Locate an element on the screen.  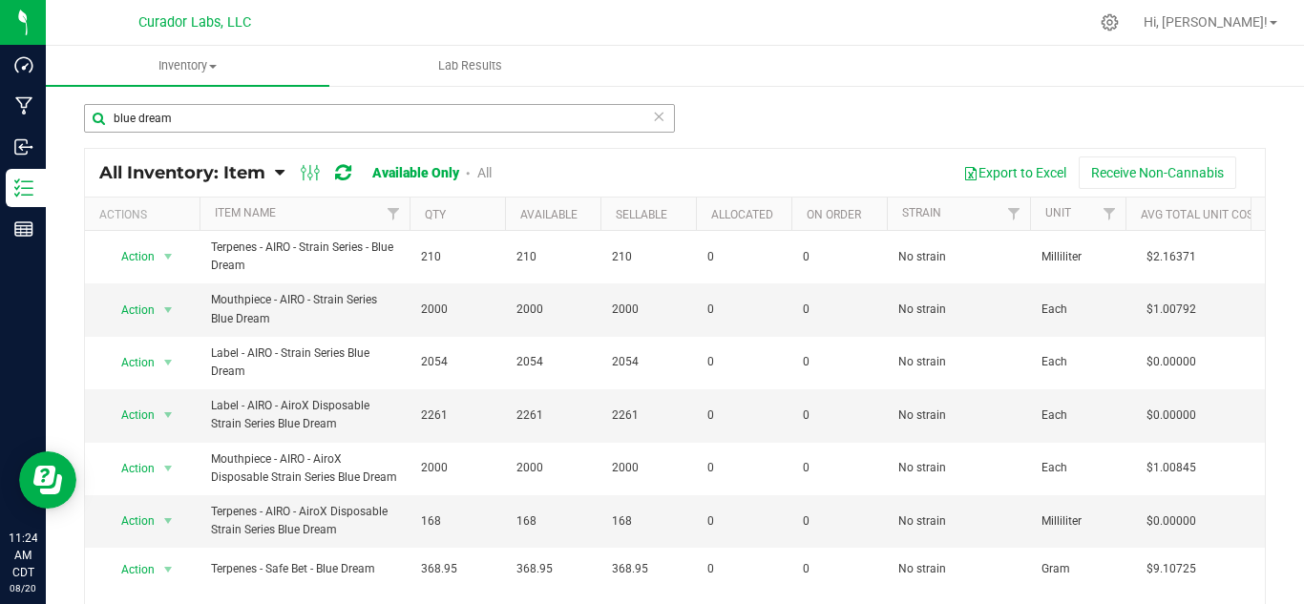
span: Milliliter is located at coordinates (1078, 521).